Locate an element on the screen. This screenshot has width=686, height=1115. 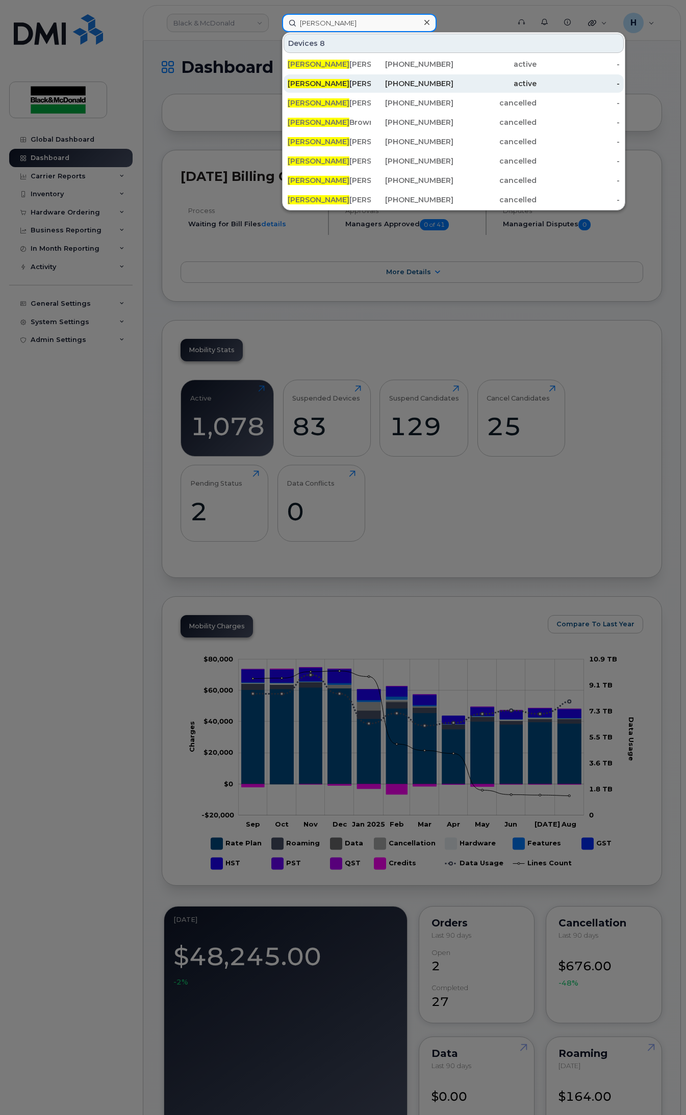
div: Devices is located at coordinates (453, 43).